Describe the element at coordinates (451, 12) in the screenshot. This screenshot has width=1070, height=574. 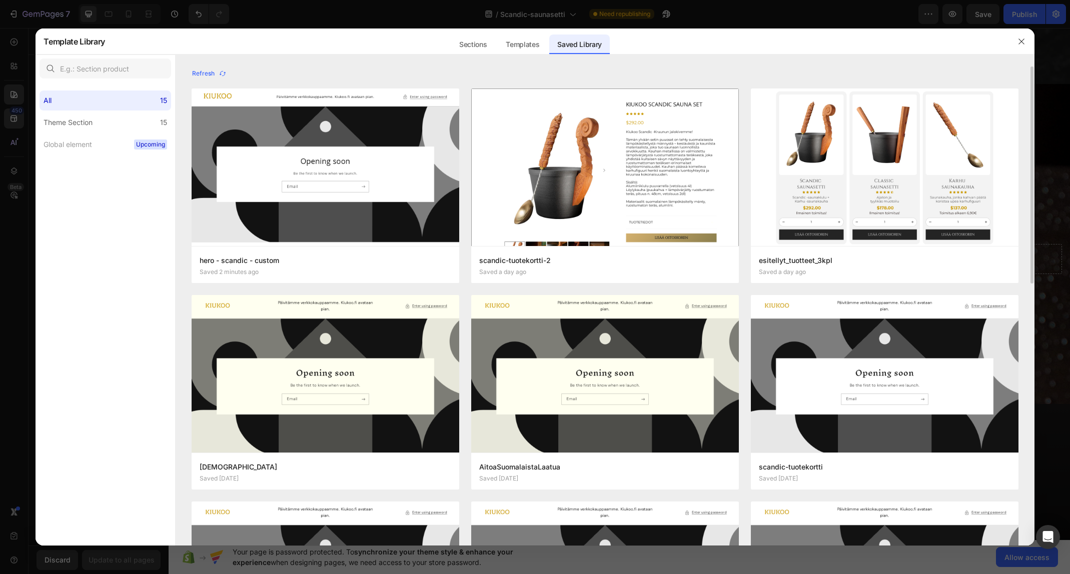
I see `p: LUE LISÄÄ MATERIAALEISTA` at that location.